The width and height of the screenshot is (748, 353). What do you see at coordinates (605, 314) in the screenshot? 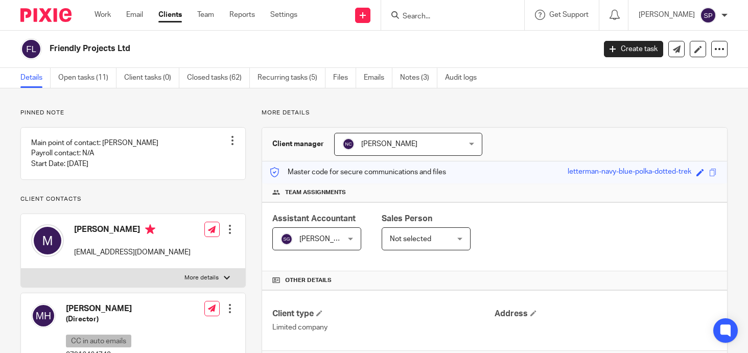
I see `h4: Address` at bounding box center [605, 314].